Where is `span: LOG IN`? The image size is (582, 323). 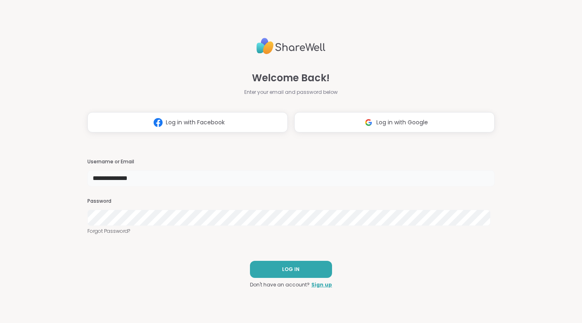
span: LOG IN is located at coordinates (291, 270).